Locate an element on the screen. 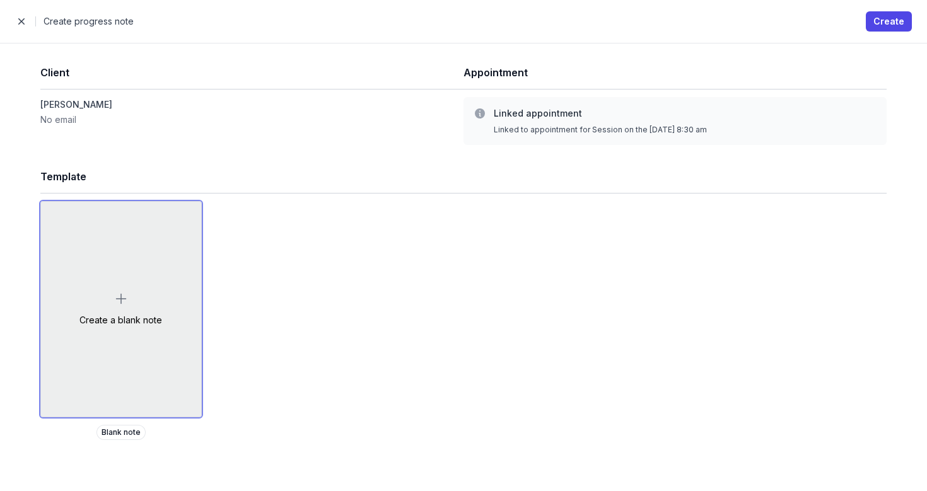 Image resolution: width=927 pixels, height=491 pixels. span: Blank note is located at coordinates (121, 433).